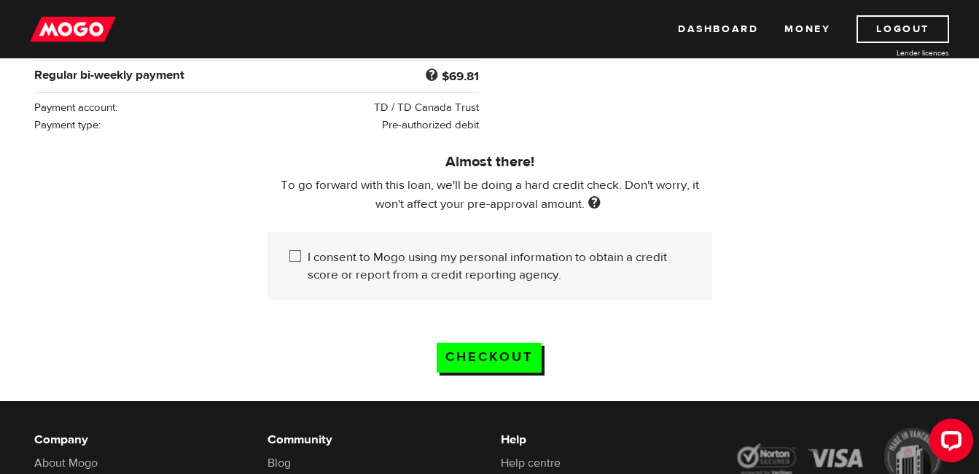 This screenshot has height=474, width=979. I want to click on input: Checkout, so click(489, 357).